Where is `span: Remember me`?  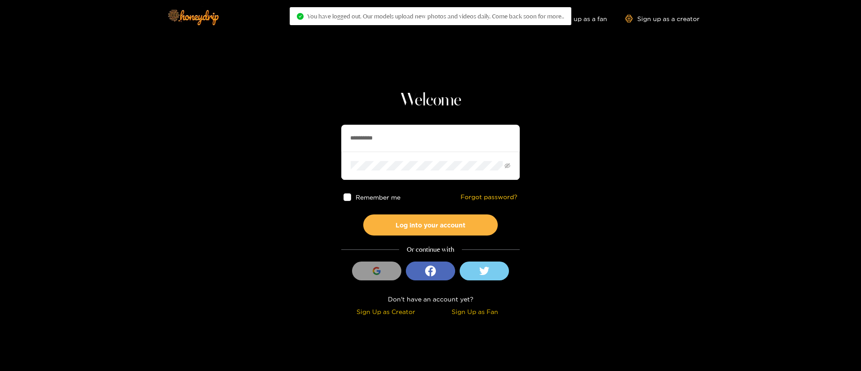 span: Remember me is located at coordinates (378, 197).